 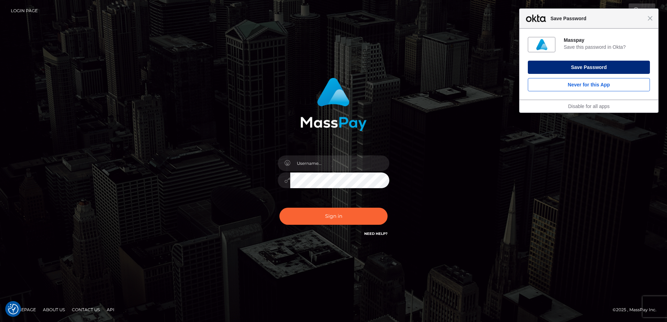 I want to click on a: Homepage, so click(x=23, y=310).